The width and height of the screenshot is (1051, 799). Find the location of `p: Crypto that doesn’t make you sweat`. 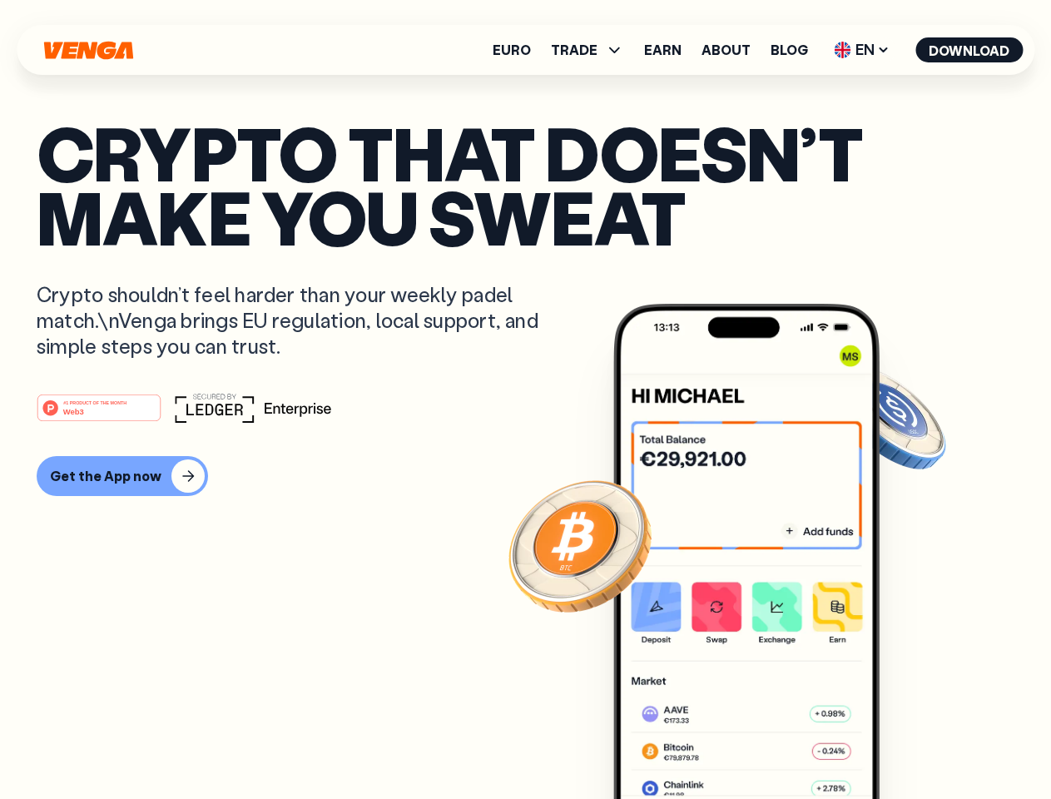

p: Crypto that doesn’t make you sweat is located at coordinates (525, 184).